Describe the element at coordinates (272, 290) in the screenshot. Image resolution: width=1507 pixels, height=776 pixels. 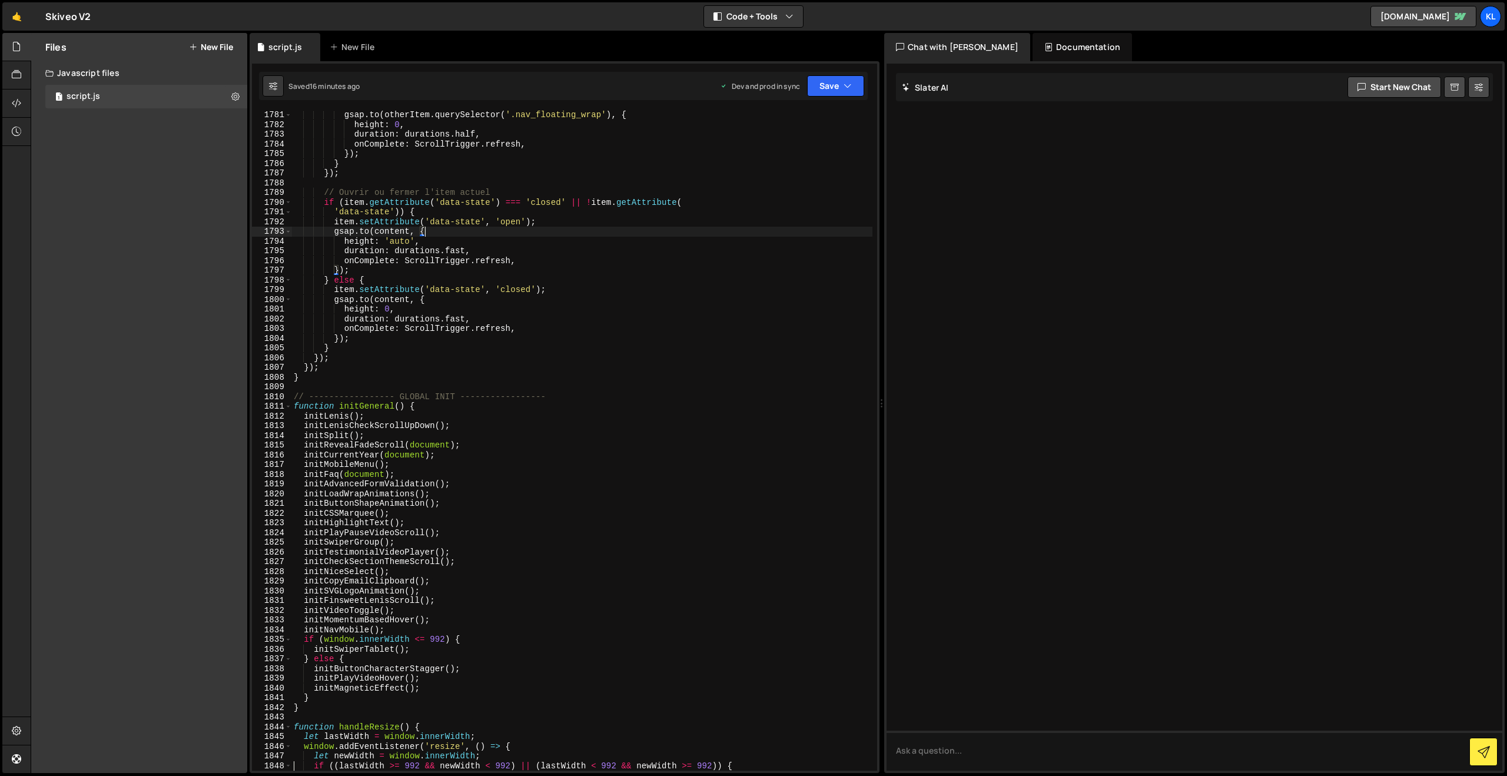
I see `div: 1799` at that location.